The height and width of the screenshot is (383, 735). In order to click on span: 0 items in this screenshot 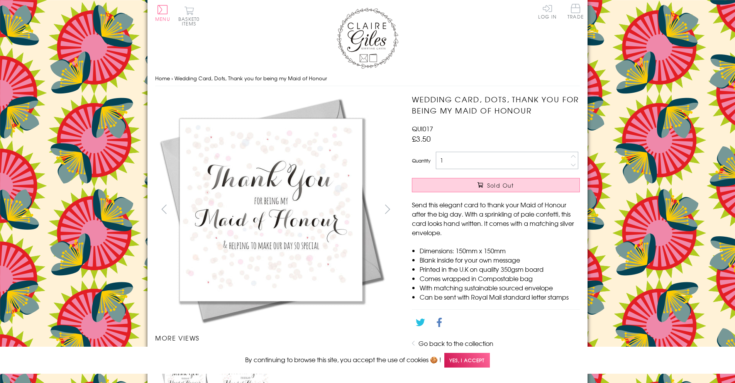, I will do `click(191, 21)`.